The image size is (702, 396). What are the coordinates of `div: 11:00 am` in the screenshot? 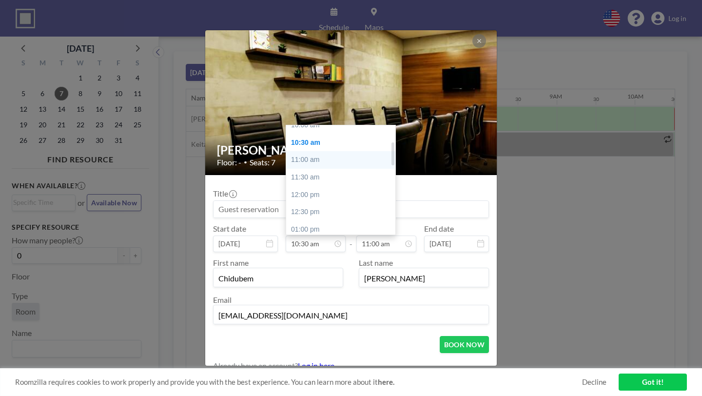 It's located at (341, 160).